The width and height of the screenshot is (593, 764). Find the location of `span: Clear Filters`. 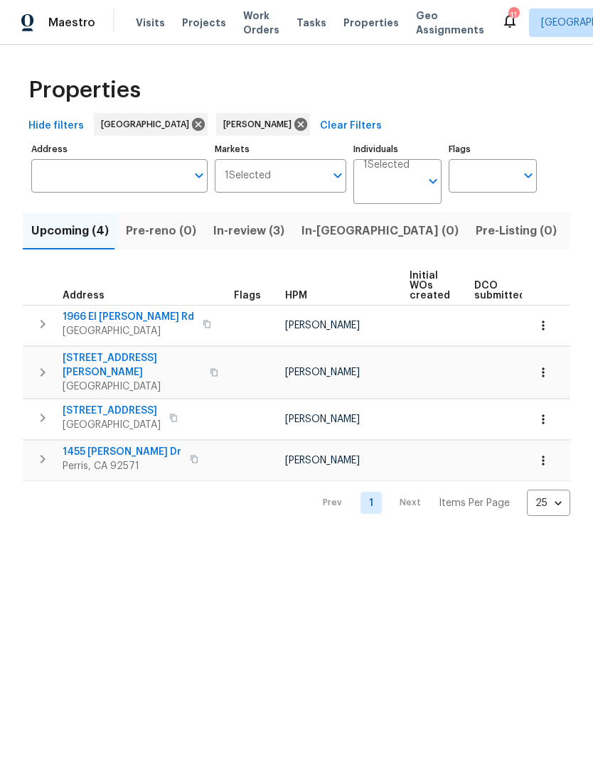

span: Clear Filters is located at coordinates (351, 126).